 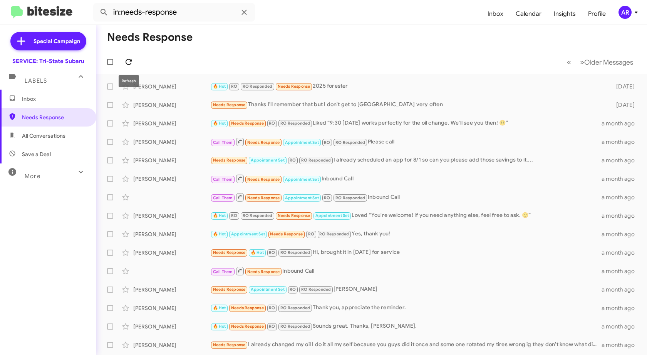 I want to click on span: Save a Deal, so click(x=36, y=154).